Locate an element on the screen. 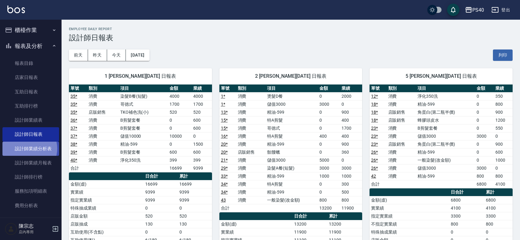  th: 金額 is located at coordinates (329, 89).